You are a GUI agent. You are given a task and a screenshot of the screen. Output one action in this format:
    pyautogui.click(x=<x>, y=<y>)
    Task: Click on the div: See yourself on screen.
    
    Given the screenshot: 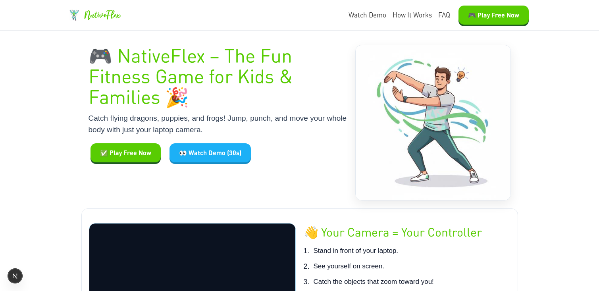 What is the action you would take?
    pyautogui.click(x=407, y=266)
    